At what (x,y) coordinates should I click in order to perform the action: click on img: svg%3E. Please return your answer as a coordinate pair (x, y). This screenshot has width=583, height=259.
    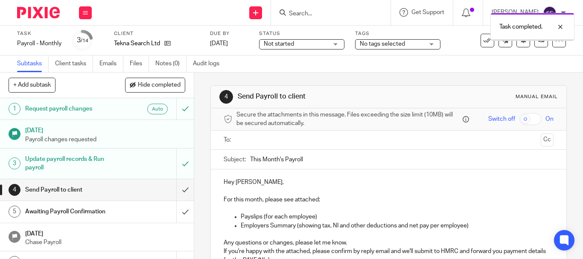
    Looking at the image, I should click on (550, 13).